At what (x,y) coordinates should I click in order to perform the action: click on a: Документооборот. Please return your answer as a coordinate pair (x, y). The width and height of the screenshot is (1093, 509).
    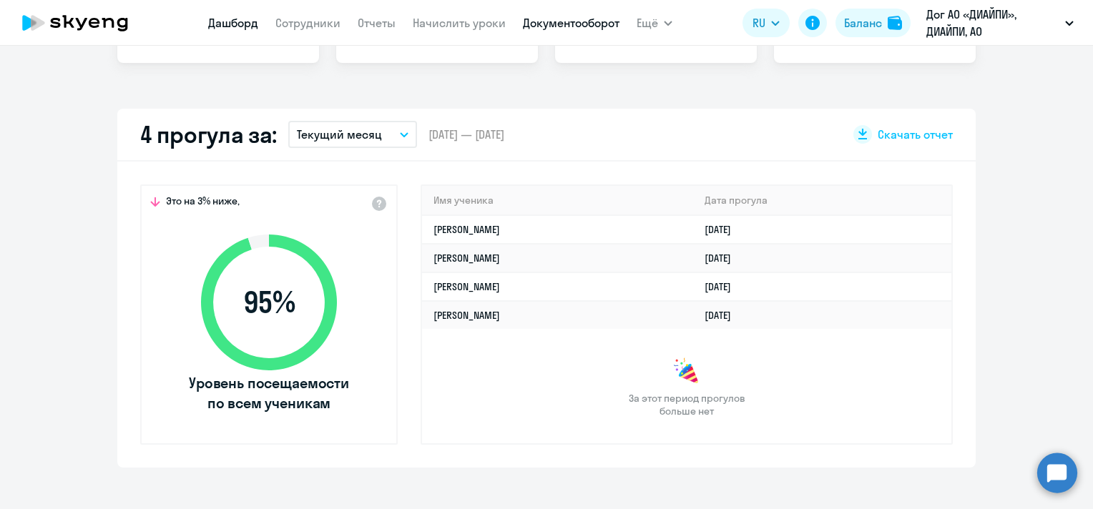
    Looking at the image, I should click on (571, 23).